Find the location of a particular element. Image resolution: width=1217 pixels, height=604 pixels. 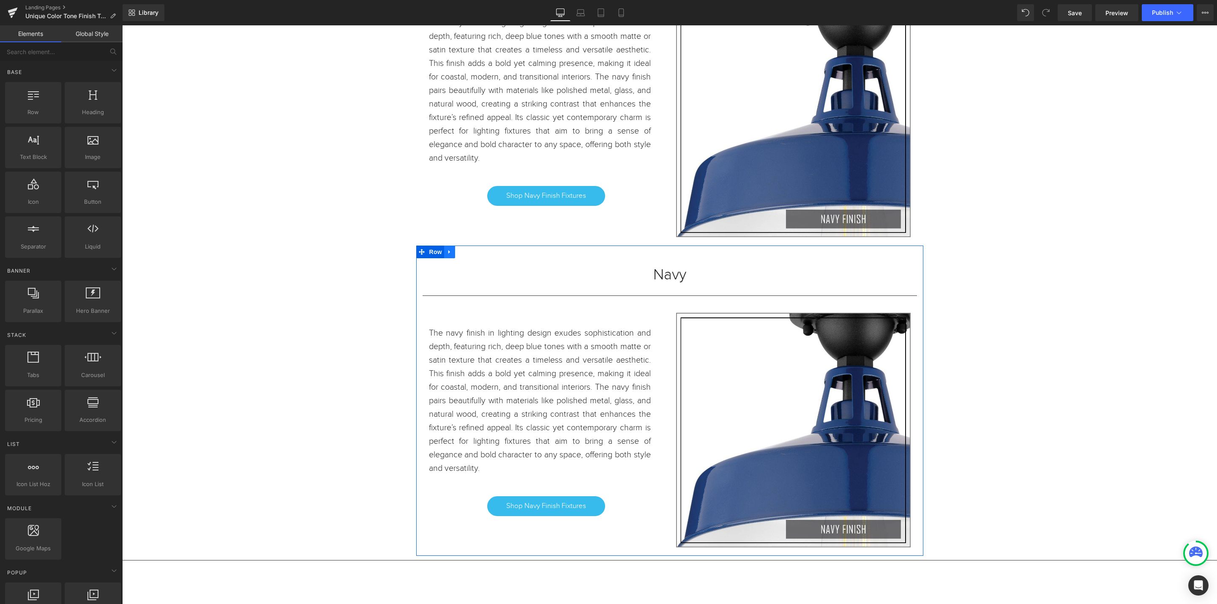

img: tab_keywords_by_traffic_grey.svg is located at coordinates (89, 52).